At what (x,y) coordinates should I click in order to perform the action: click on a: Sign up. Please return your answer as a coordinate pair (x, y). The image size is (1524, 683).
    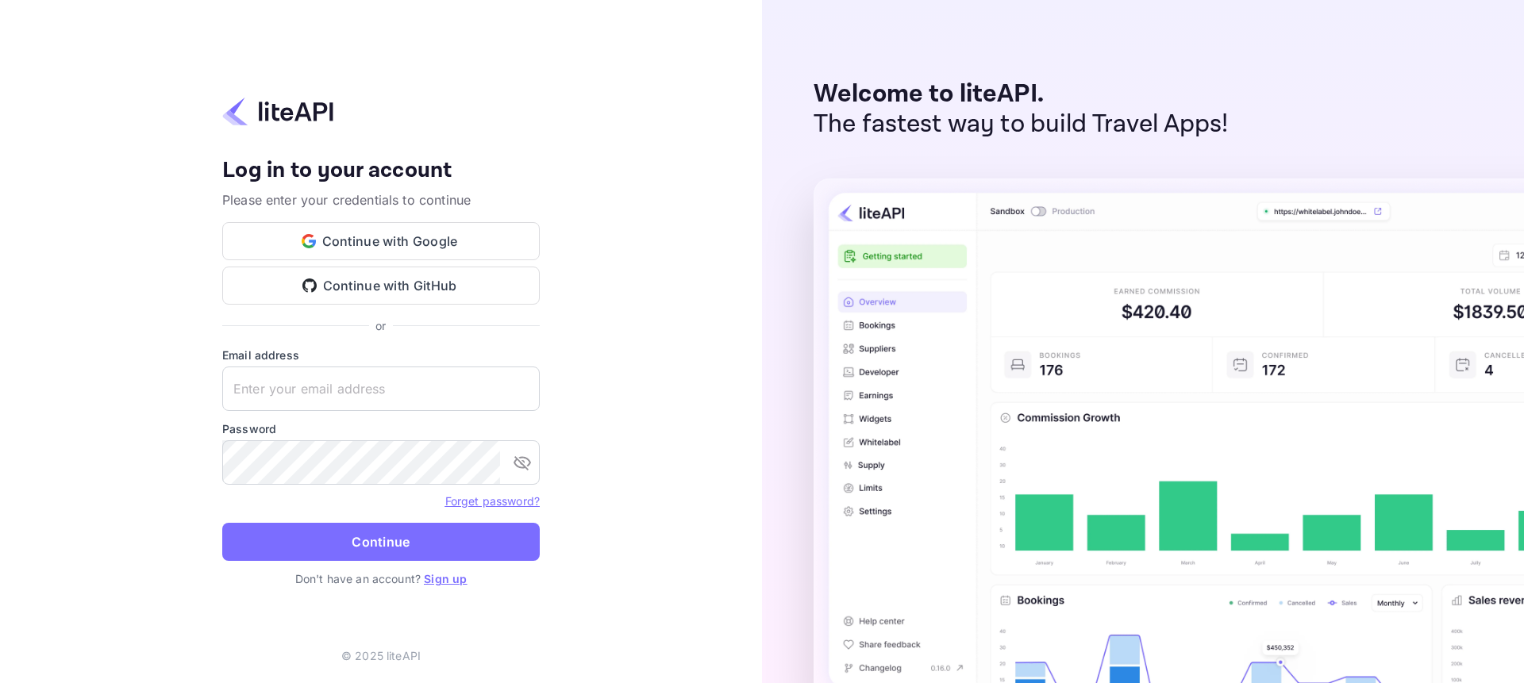
    Looking at the image, I should click on (445, 579).